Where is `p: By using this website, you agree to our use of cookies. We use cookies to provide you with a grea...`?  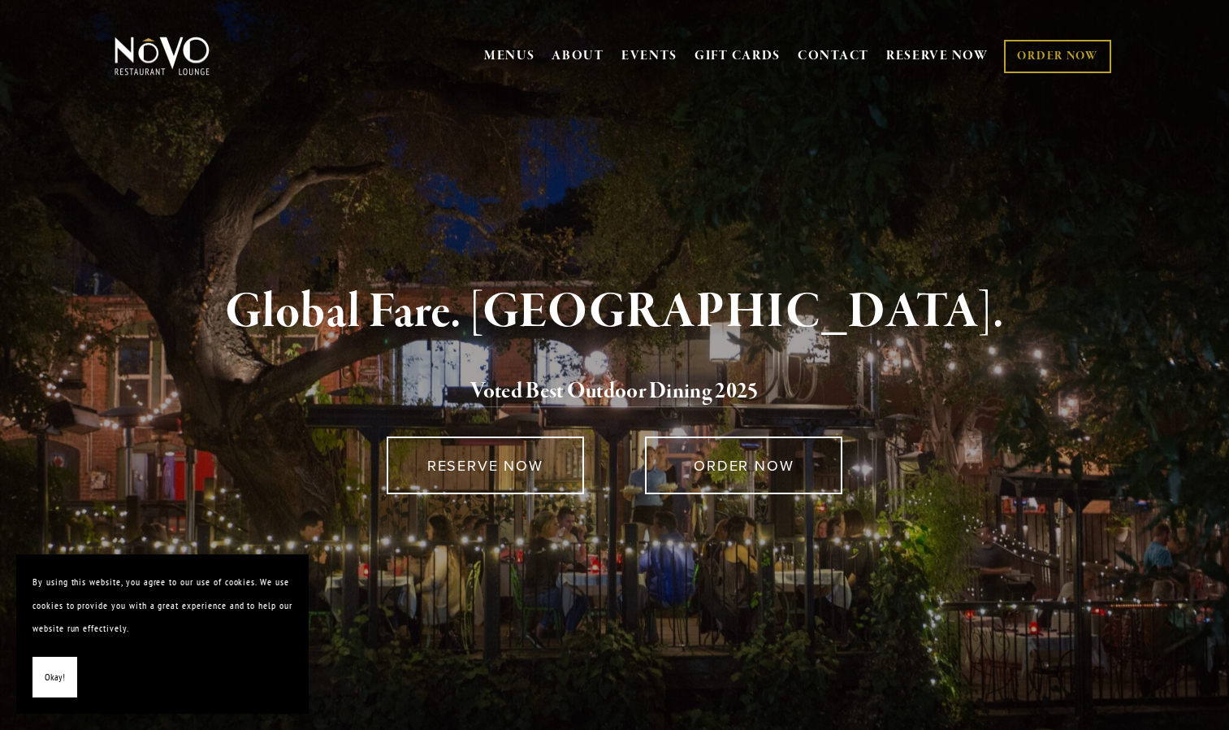 p: By using this website, you agree to our use of cookies. We use cookies to provide you with a grea... is located at coordinates (163, 605).